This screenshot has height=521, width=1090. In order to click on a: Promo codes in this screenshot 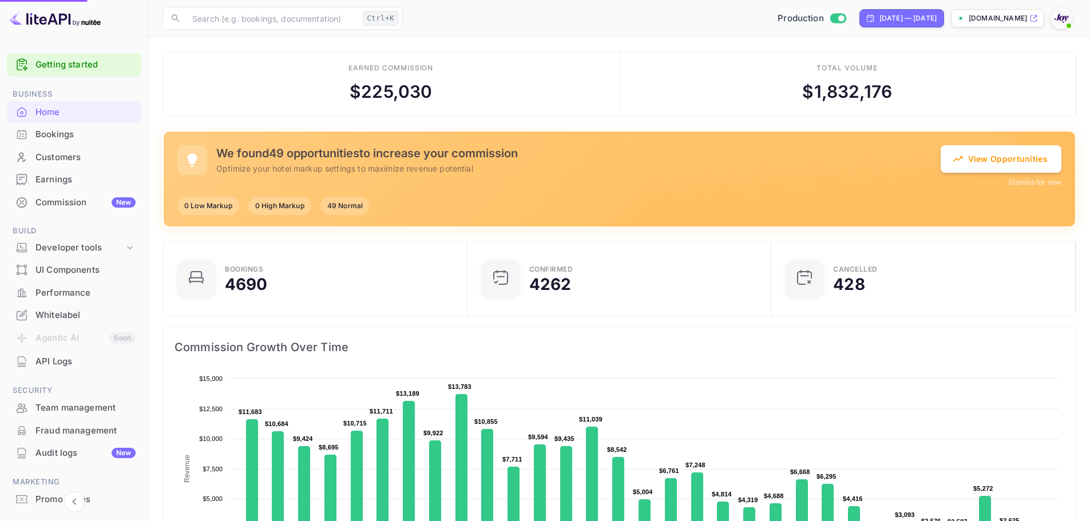, I will do `click(74, 499)`.